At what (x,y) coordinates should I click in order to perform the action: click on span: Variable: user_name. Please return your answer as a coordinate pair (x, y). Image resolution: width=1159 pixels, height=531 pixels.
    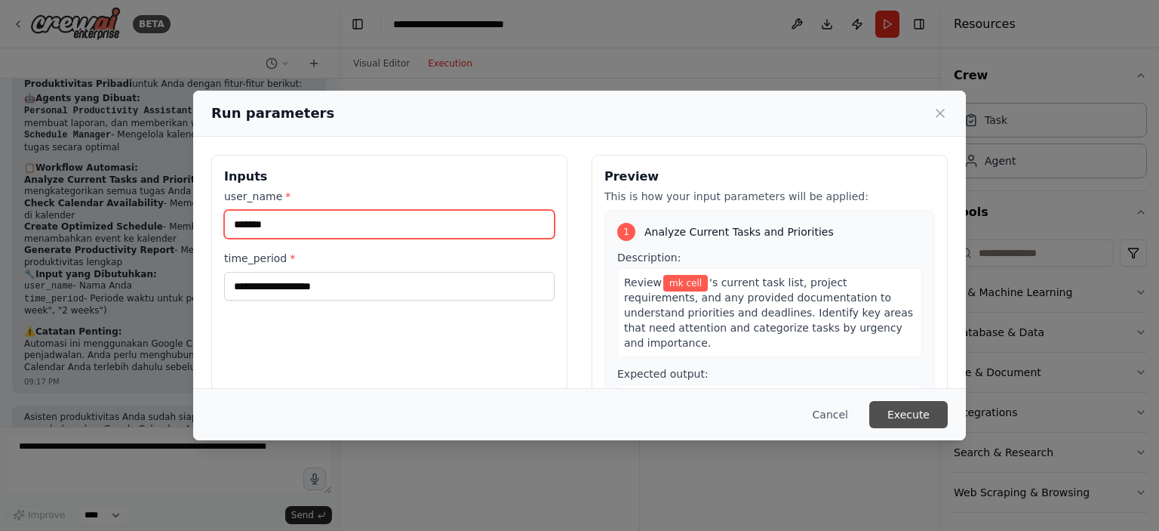
    Looking at the image, I should click on (685, 283).